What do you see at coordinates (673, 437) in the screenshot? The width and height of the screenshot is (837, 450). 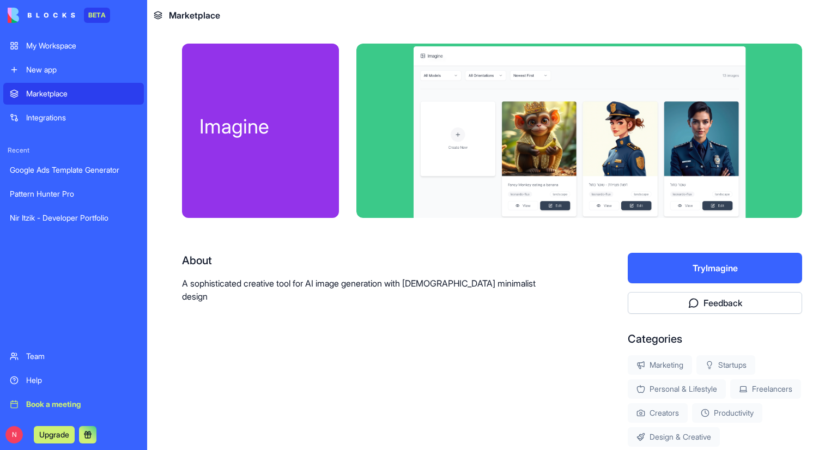 I see `div: Design & Creative` at bounding box center [673, 437].